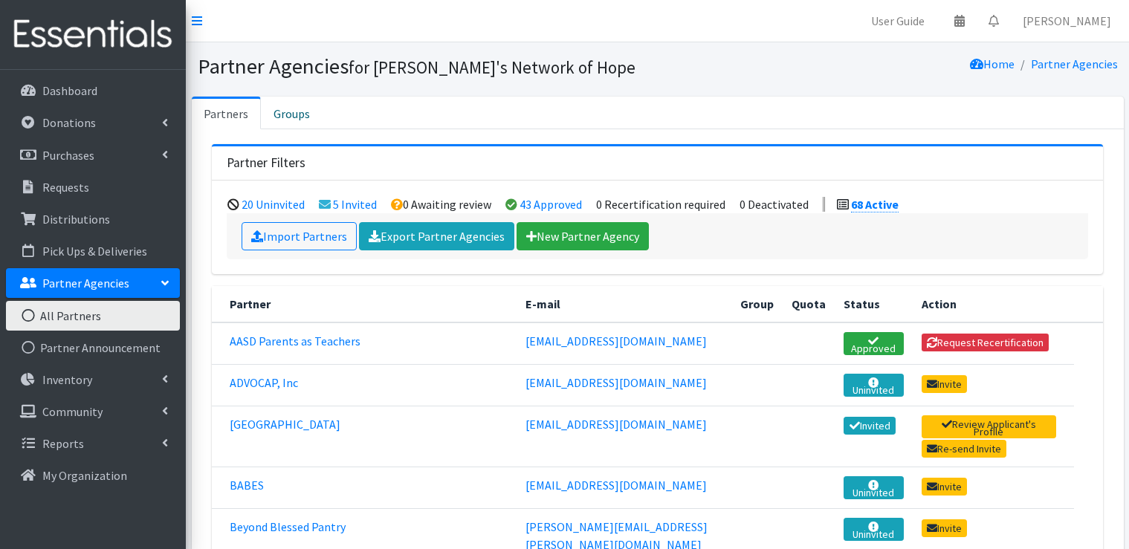 This screenshot has height=549, width=1129. Describe the element at coordinates (93, 155) in the screenshot. I see `a: Purchases` at that location.